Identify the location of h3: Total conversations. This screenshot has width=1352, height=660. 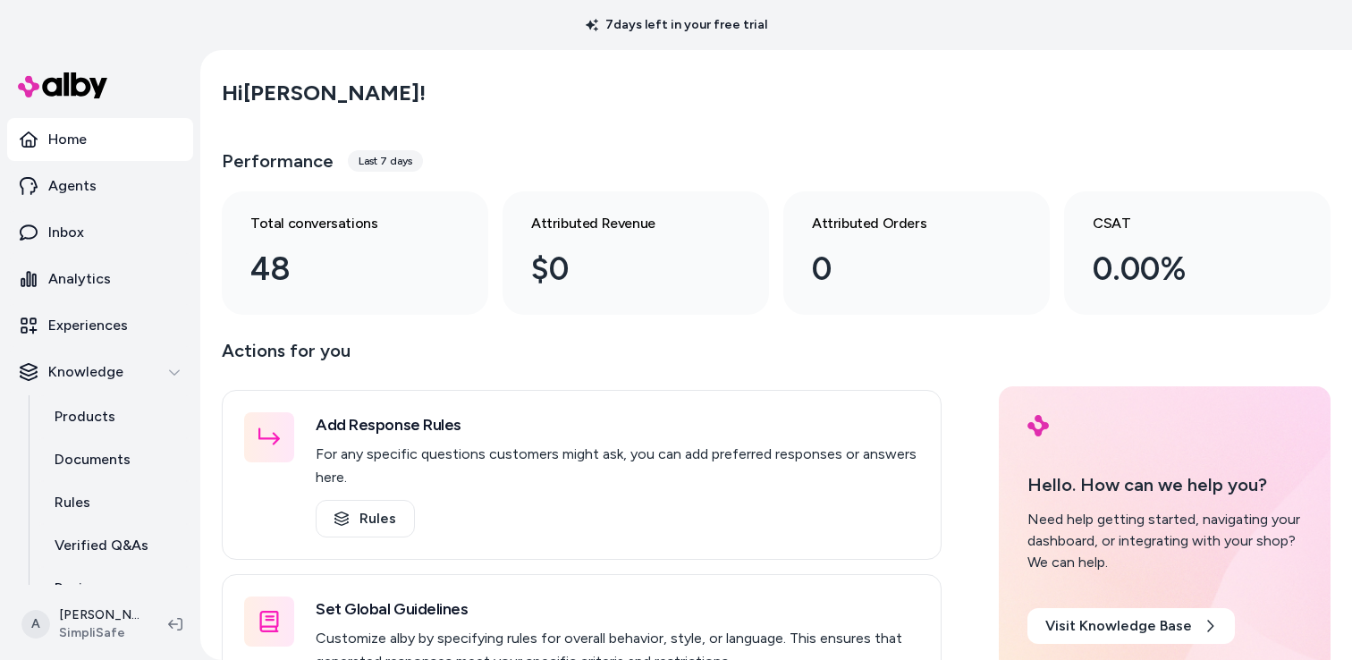
(341, 224).